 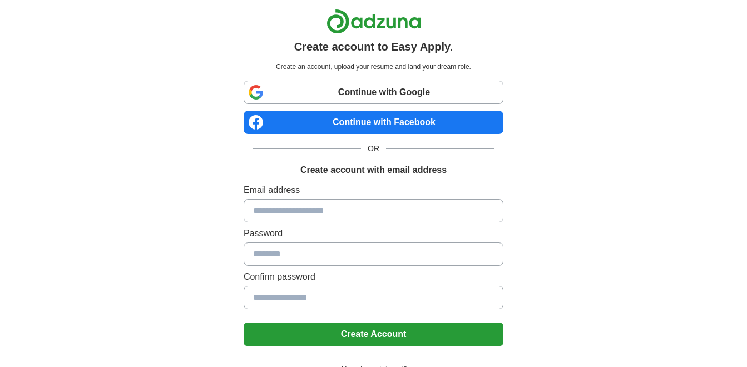 What do you see at coordinates (374, 47) in the screenshot?
I see `h1: Create account to Easy Apply.` at bounding box center [374, 47].